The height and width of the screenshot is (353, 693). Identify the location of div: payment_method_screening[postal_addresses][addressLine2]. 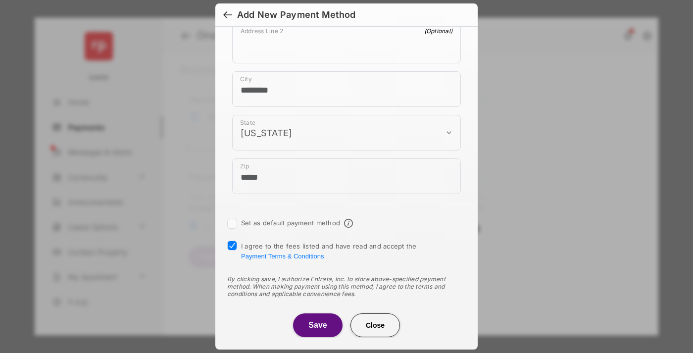
(346, 43).